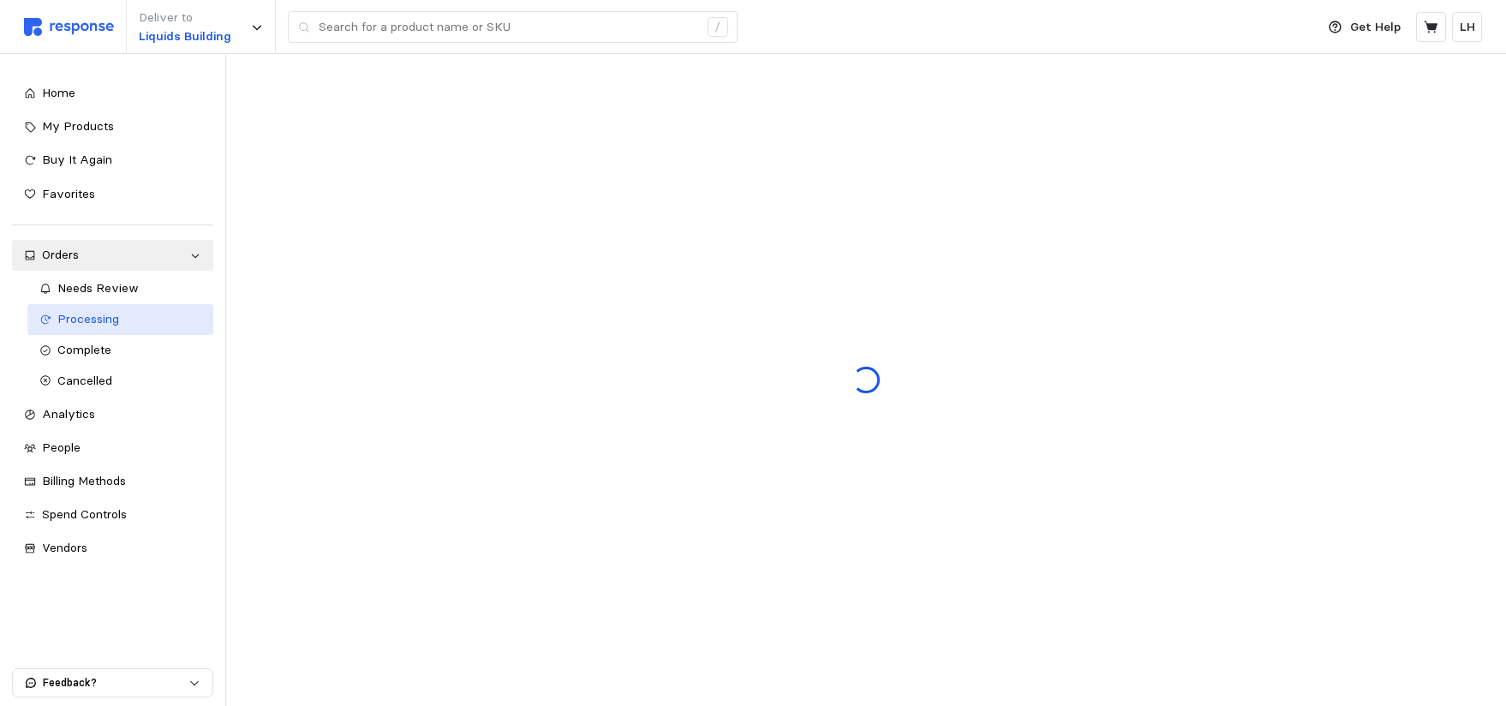 The image size is (1506, 706). Describe the element at coordinates (112, 448) in the screenshot. I see `a: People` at that location.